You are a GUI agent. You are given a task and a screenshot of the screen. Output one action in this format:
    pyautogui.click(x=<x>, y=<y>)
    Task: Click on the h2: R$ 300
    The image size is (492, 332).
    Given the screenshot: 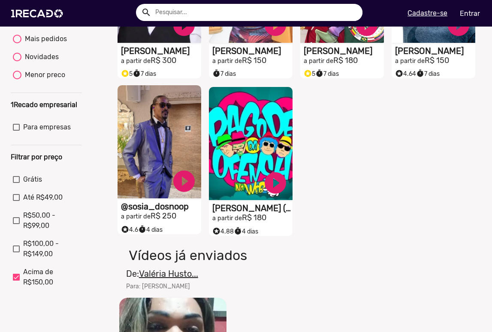 What is the action you would take?
    pyautogui.click(x=161, y=61)
    